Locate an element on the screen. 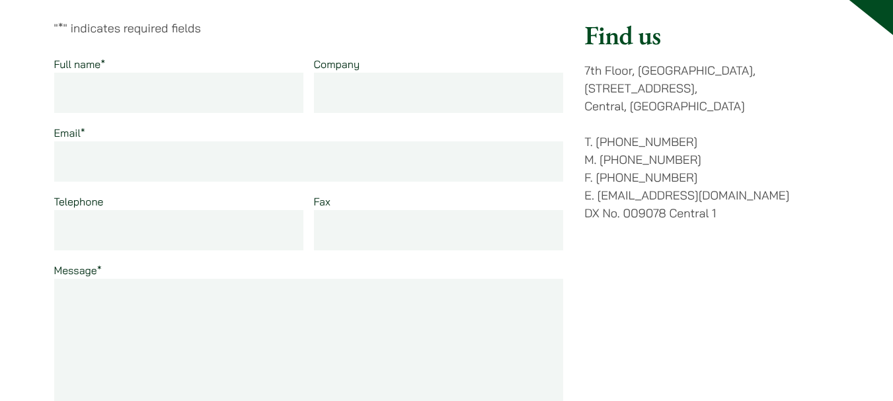 This screenshot has height=401, width=893. label: Fax is located at coordinates (322, 202).